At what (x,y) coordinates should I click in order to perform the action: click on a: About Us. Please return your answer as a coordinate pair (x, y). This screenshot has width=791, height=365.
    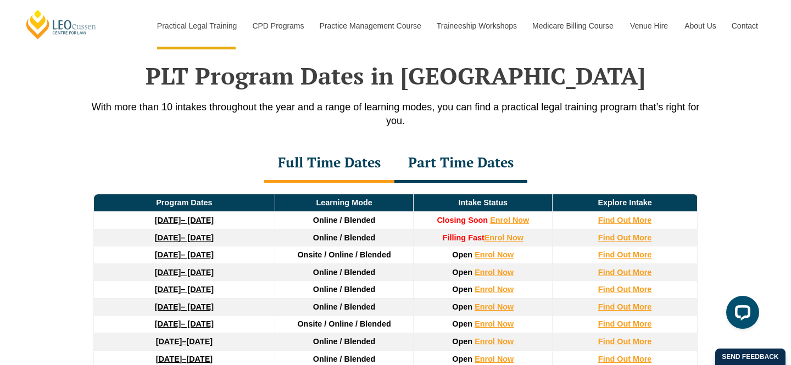
    Looking at the image, I should click on (700, 26).